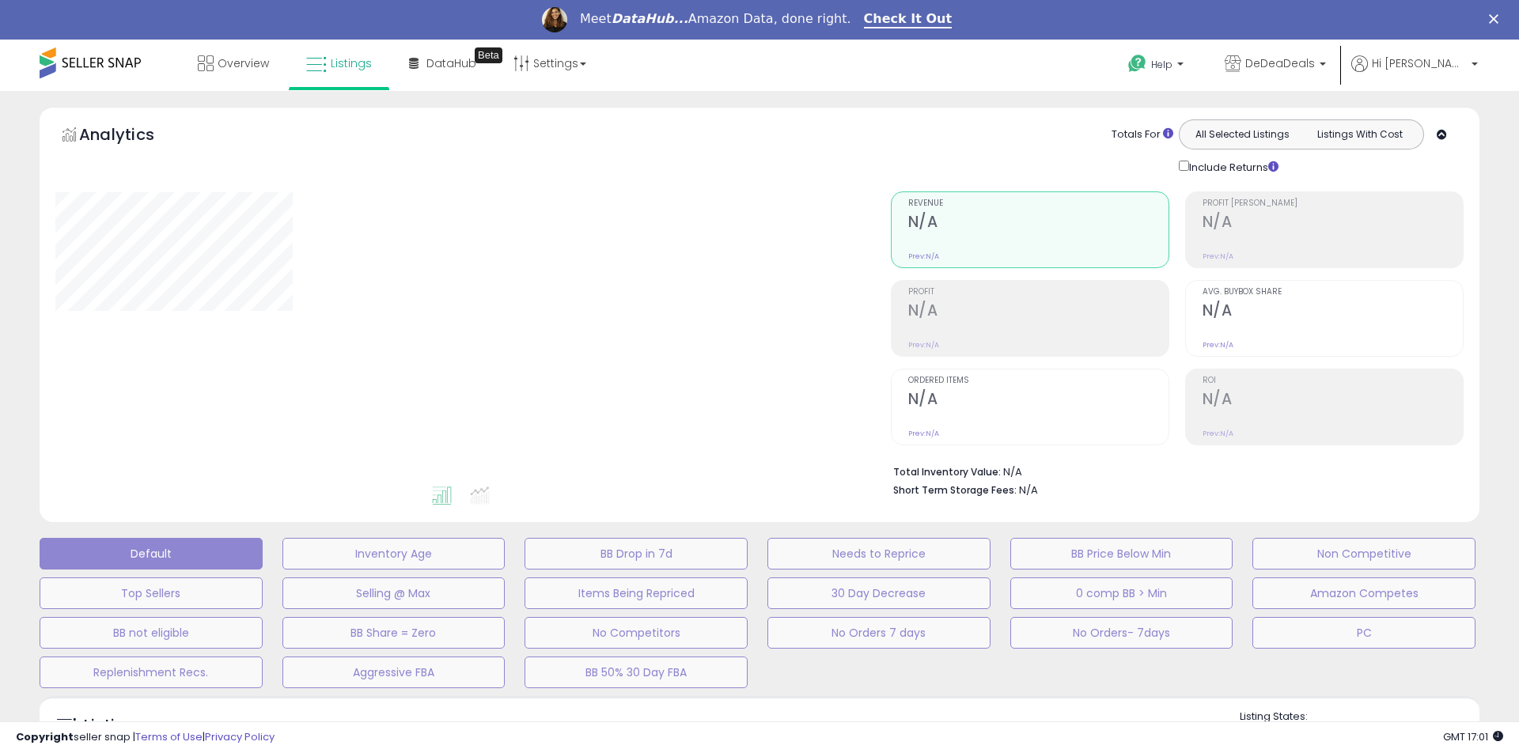  I want to click on img: Profile image for Georgie, so click(555, 20).